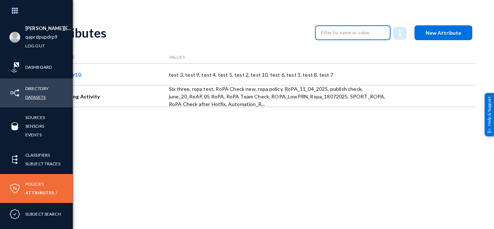 This screenshot has width=494, height=229. Describe the element at coordinates (15, 37) in the screenshot. I see `img: blank-profile-picture.png` at that location.